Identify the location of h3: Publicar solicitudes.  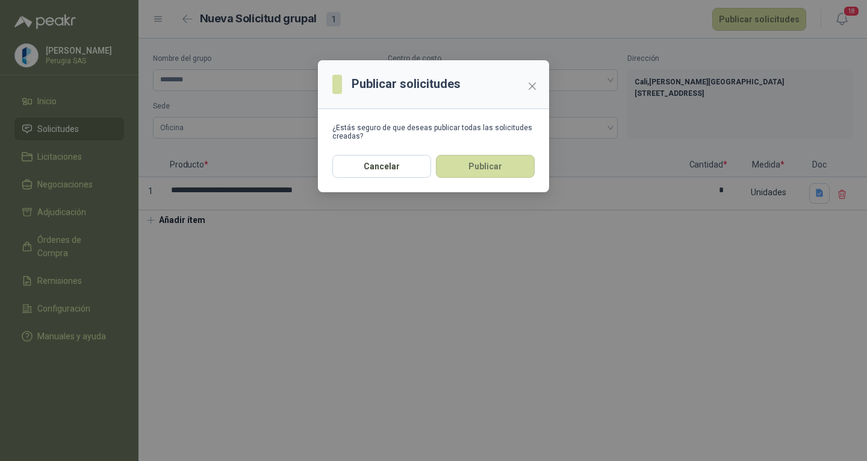
(406, 84).